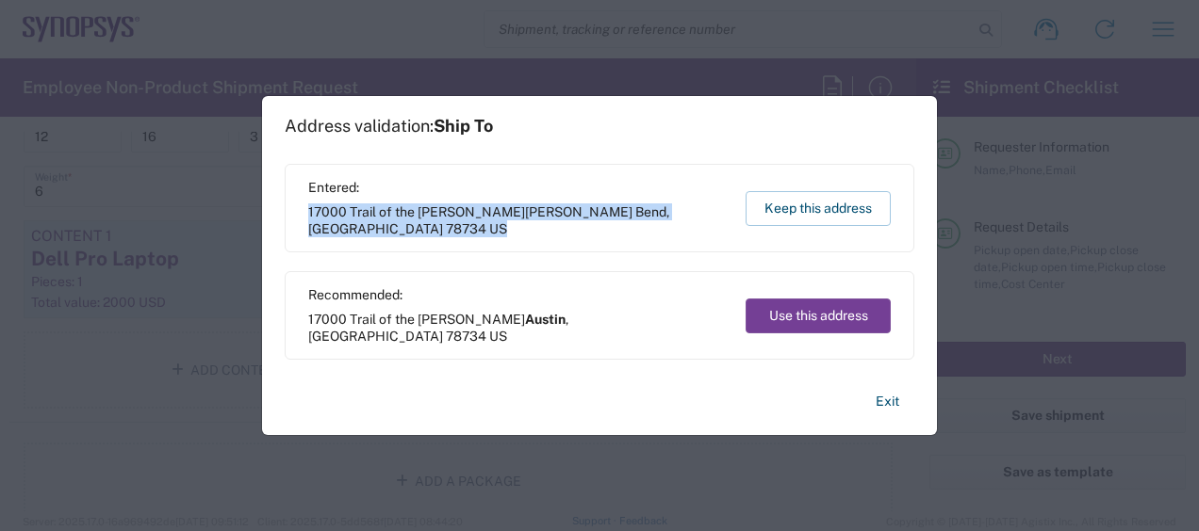  Describe the element at coordinates (388, 126) in the screenshot. I see `h1: Address validation:` at that location.